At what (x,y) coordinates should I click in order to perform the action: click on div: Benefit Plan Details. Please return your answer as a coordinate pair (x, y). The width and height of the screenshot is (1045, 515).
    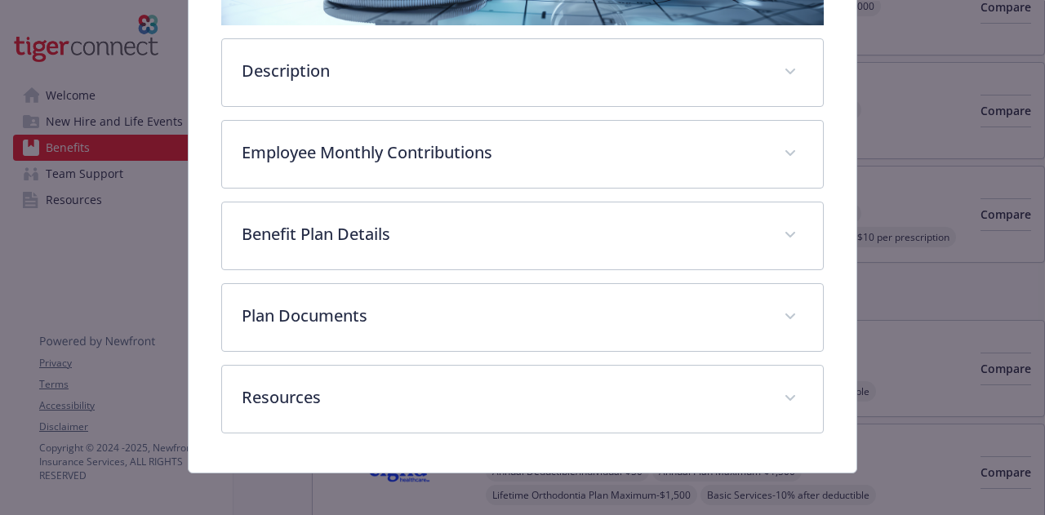
    Looking at the image, I should click on (522, 236).